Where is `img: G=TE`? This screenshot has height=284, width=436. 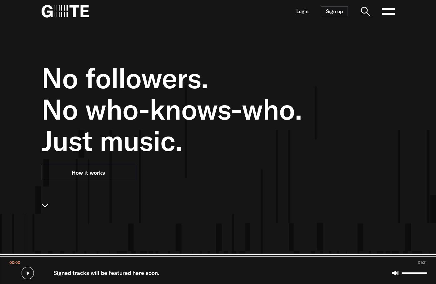
img: G=TE is located at coordinates (65, 11).